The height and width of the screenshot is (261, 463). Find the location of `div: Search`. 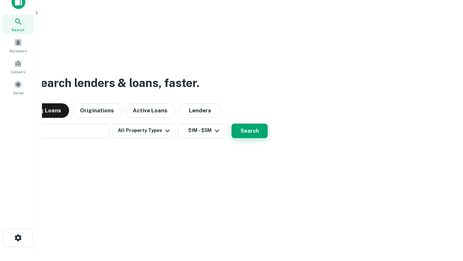

div: Search is located at coordinates (18, 24).